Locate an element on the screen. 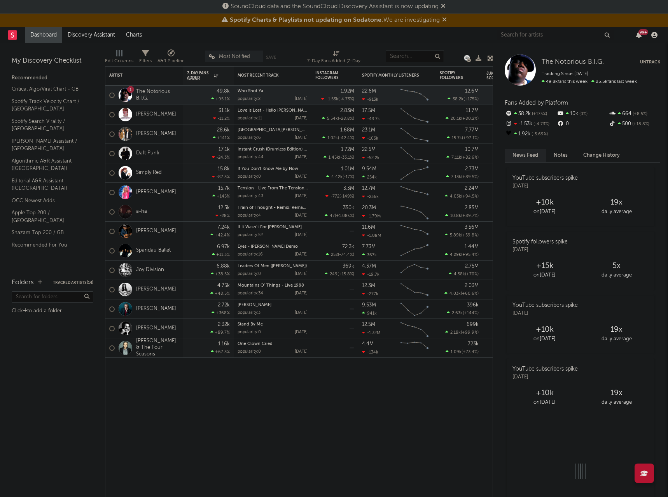 The image size is (668, 497). span: -42.4 % is located at coordinates (346, 138).